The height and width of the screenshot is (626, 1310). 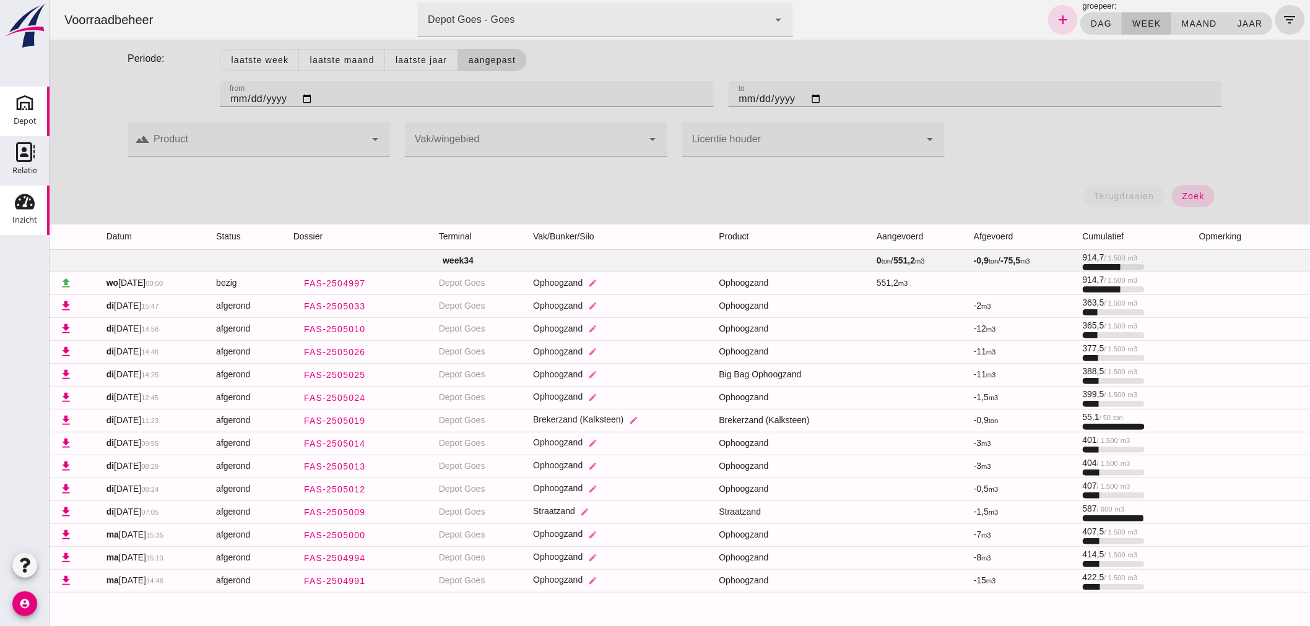 I want to click on a: FAS-2505033, so click(x=285, y=306).